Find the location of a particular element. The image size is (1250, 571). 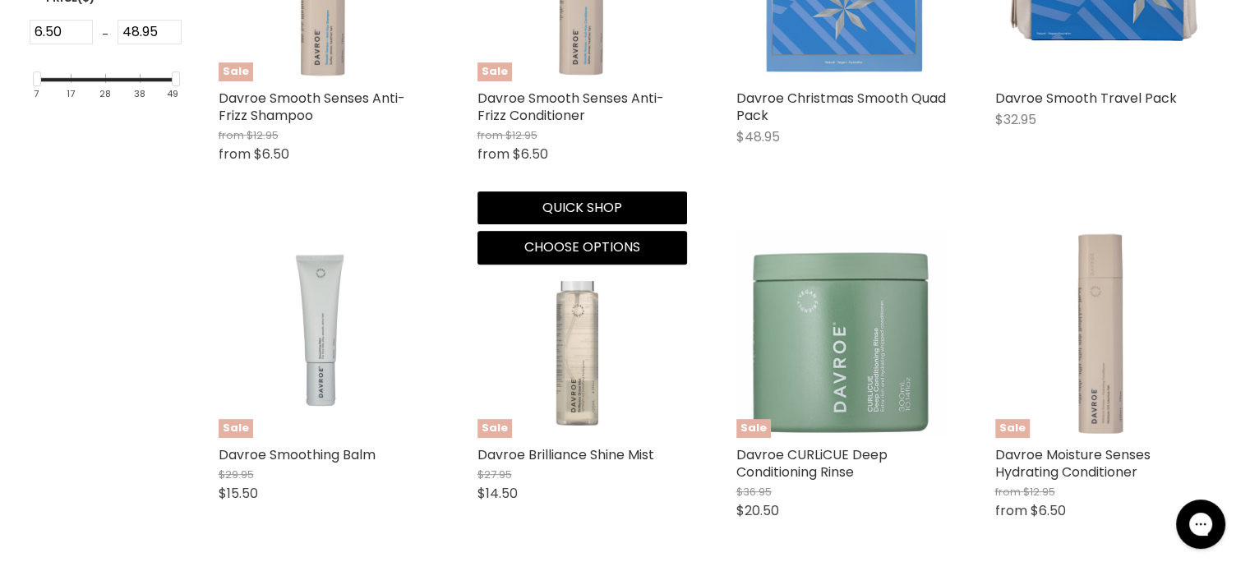

a: Davroe Christmas Smooth Quad Pack is located at coordinates (840, 107).